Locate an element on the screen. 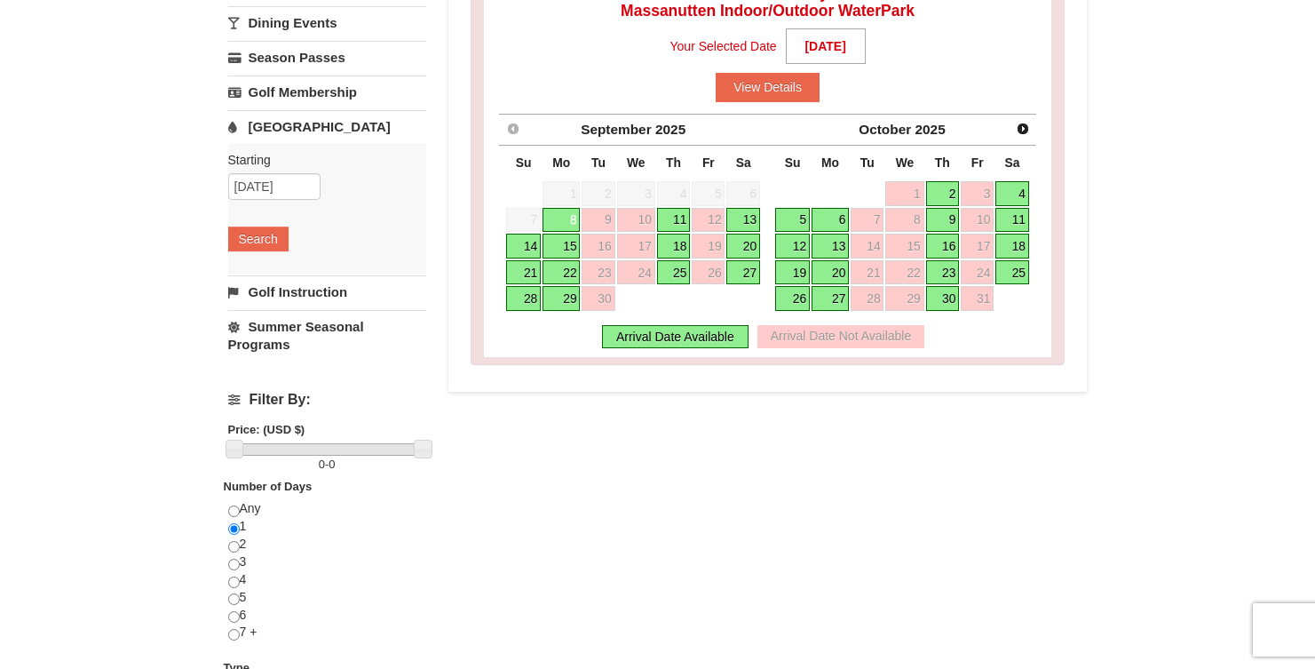 This screenshot has height=669, width=1315. a: Golf Membership is located at coordinates (327, 91).